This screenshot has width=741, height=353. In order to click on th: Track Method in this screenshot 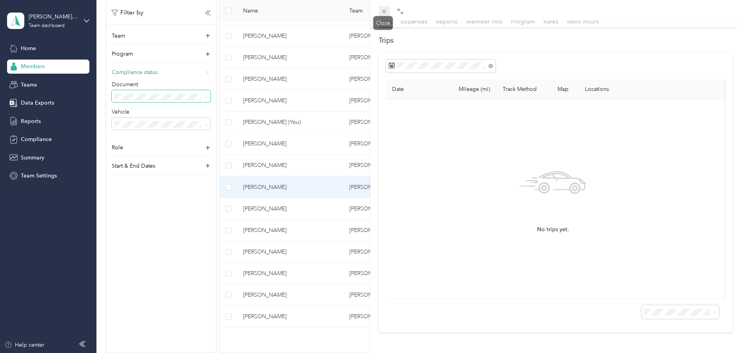, I will do `click(524, 89)`.